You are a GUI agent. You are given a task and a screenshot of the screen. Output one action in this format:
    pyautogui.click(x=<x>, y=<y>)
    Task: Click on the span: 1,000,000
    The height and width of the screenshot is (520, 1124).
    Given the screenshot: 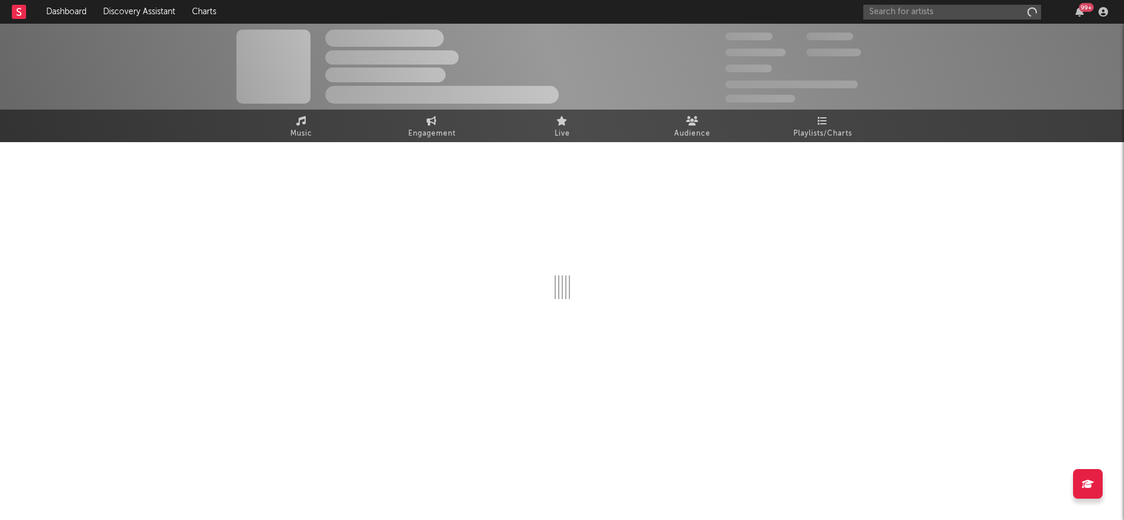 What is the action you would take?
    pyautogui.click(x=834, y=52)
    